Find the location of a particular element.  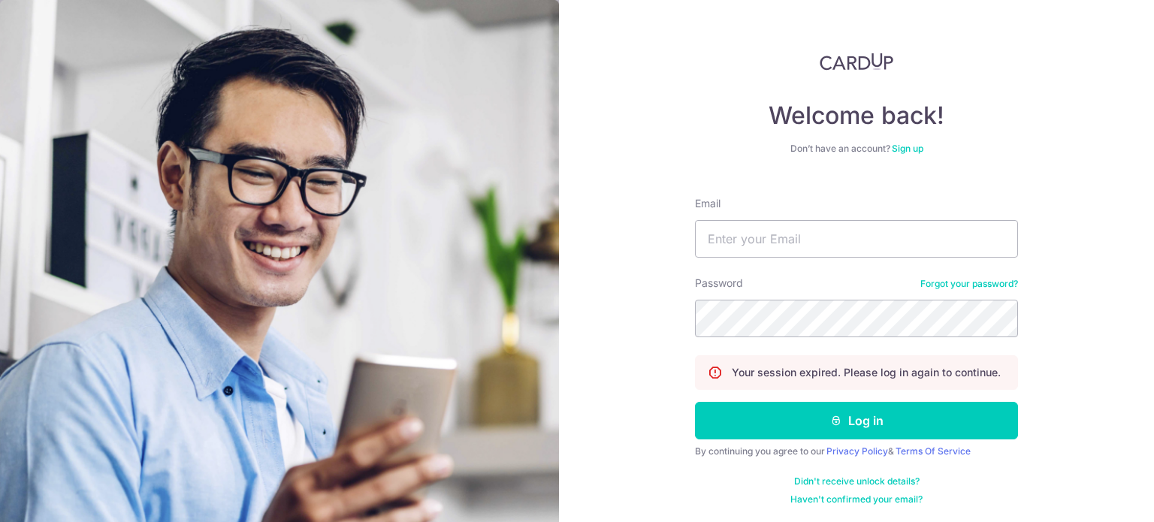

div: By continuing you agree to our & is located at coordinates (857, 452).